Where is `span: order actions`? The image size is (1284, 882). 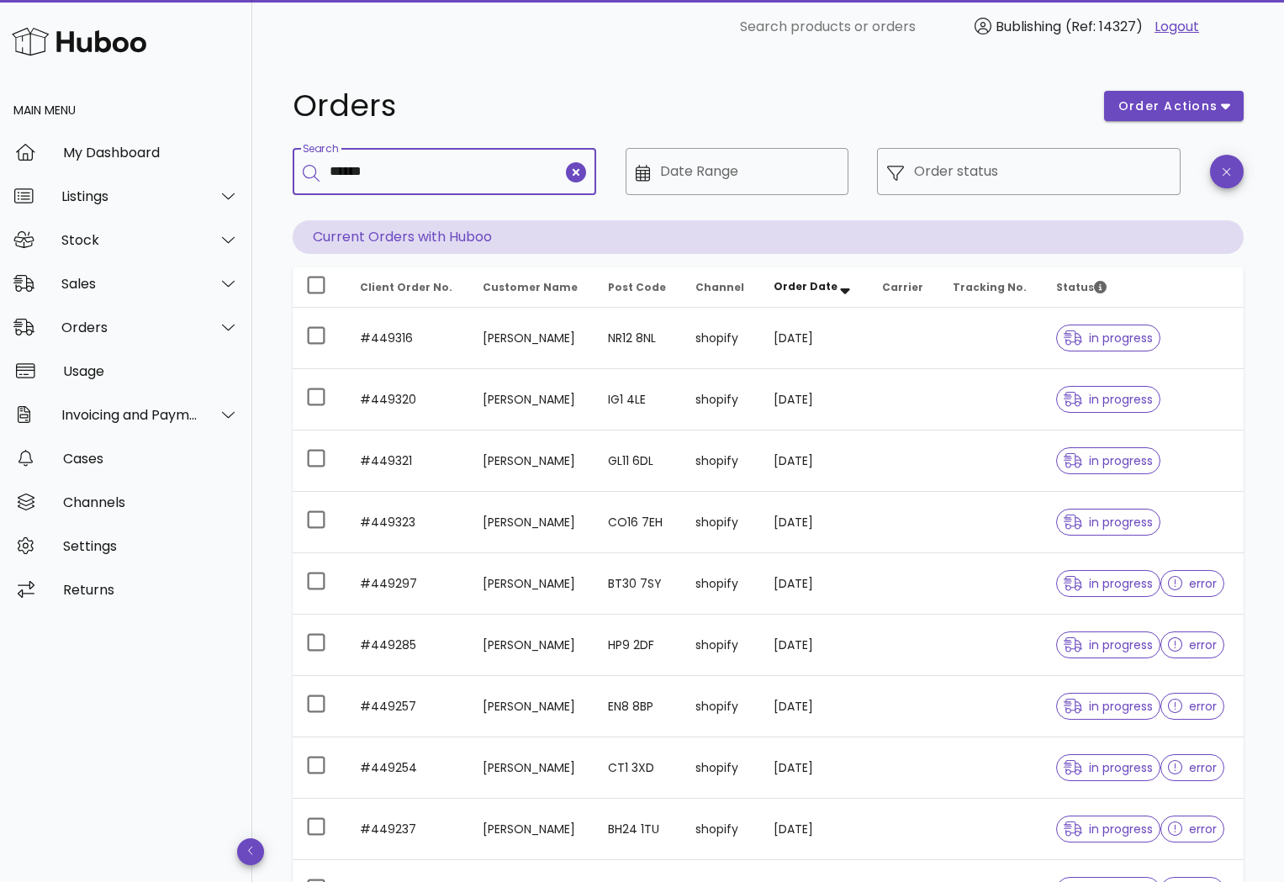 span: order actions is located at coordinates (1168, 106).